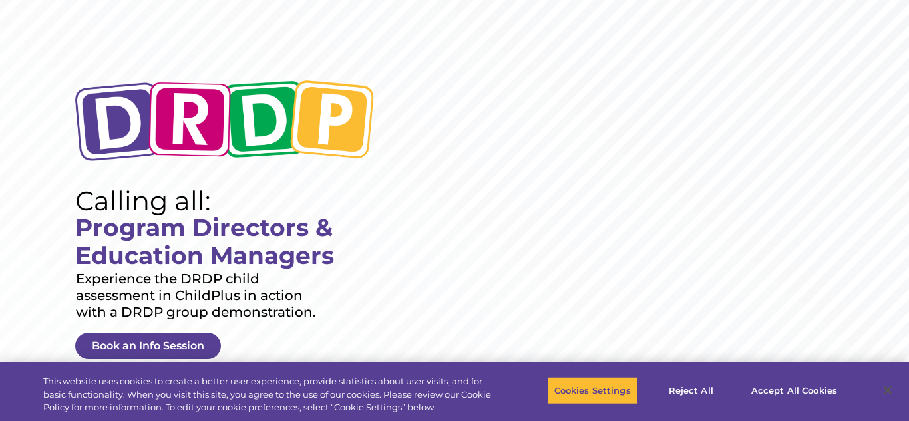 This screenshot has width=909, height=421. What do you see at coordinates (148, 346) in the screenshot?
I see `a: Book an Info Session` at bounding box center [148, 346].